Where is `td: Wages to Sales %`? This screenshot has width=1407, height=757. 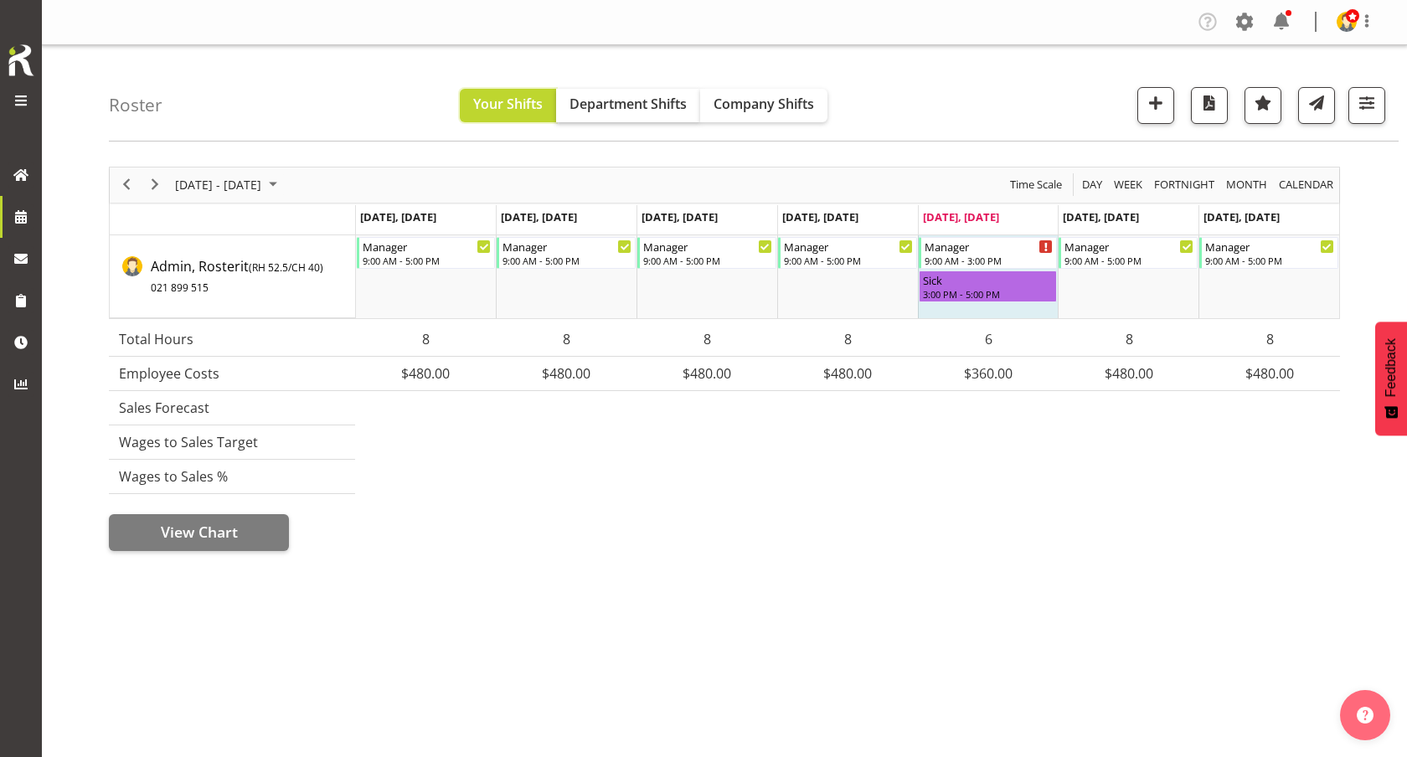 td: Wages to Sales % is located at coordinates (232, 476).